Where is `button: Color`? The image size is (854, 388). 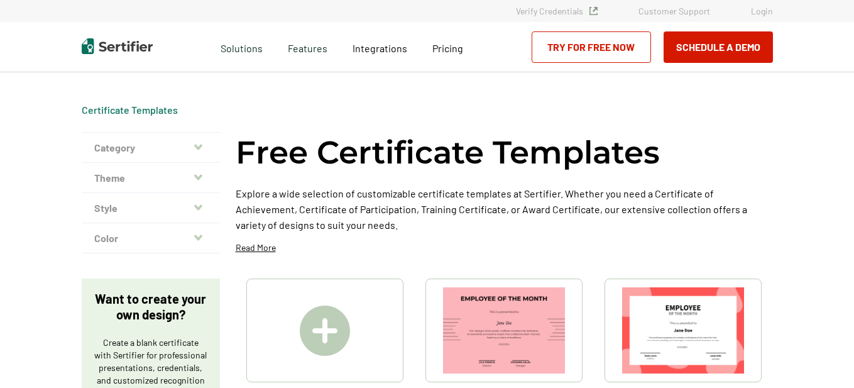 button: Color is located at coordinates (151, 238).